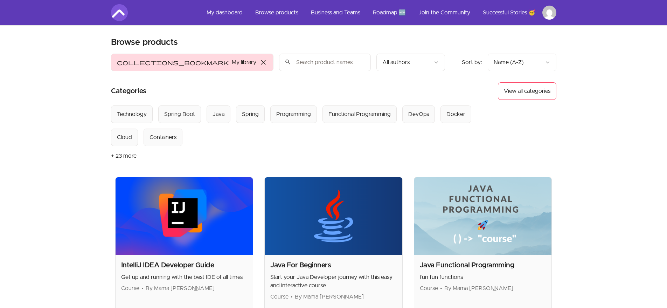  Describe the element at coordinates (119, 13) in the screenshot. I see `img: Amigoscode logo` at that location.